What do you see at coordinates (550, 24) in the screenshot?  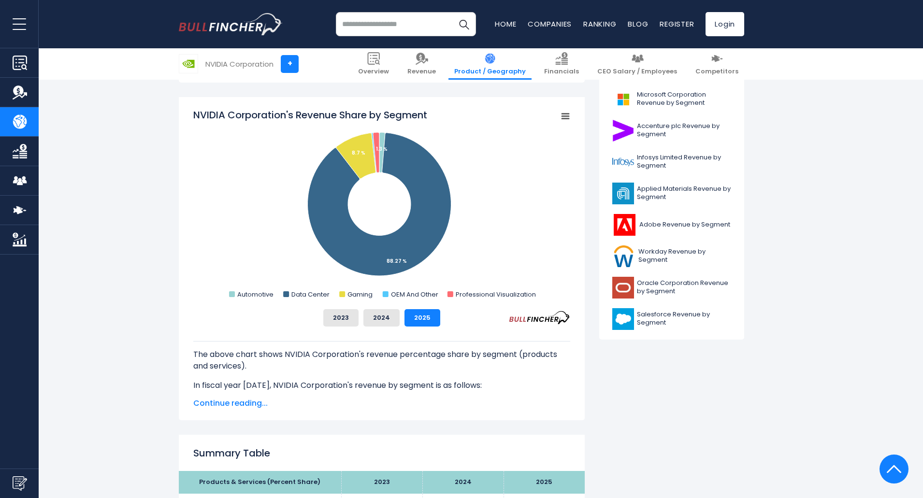 I see `a: Companies` at bounding box center [550, 24].